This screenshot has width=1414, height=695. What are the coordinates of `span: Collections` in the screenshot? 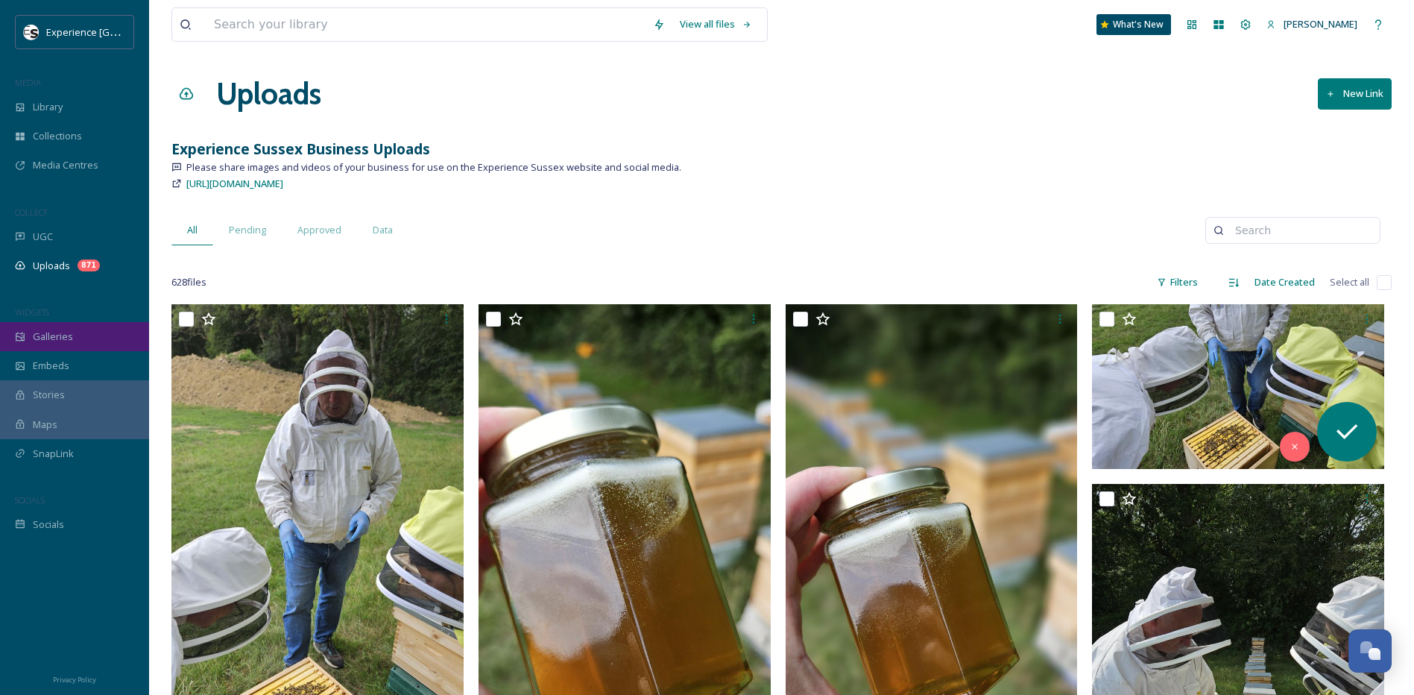 It's located at (57, 136).